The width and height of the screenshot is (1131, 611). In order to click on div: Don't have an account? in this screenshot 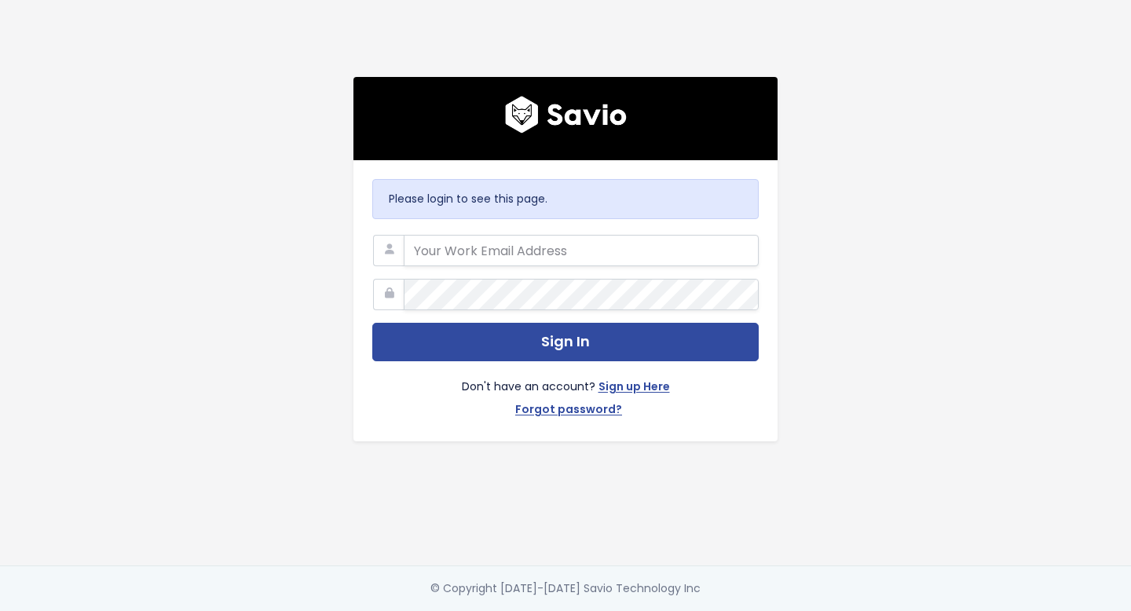, I will do `click(566, 392)`.